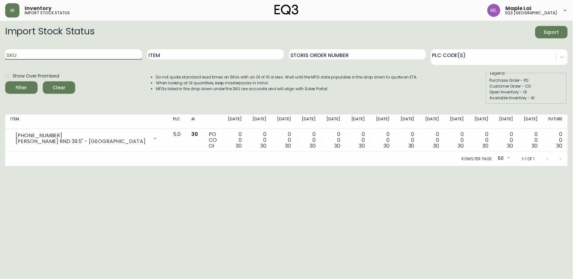  What do you see at coordinates (195, 121) in the screenshot?
I see `th: AI` at bounding box center [195, 121].